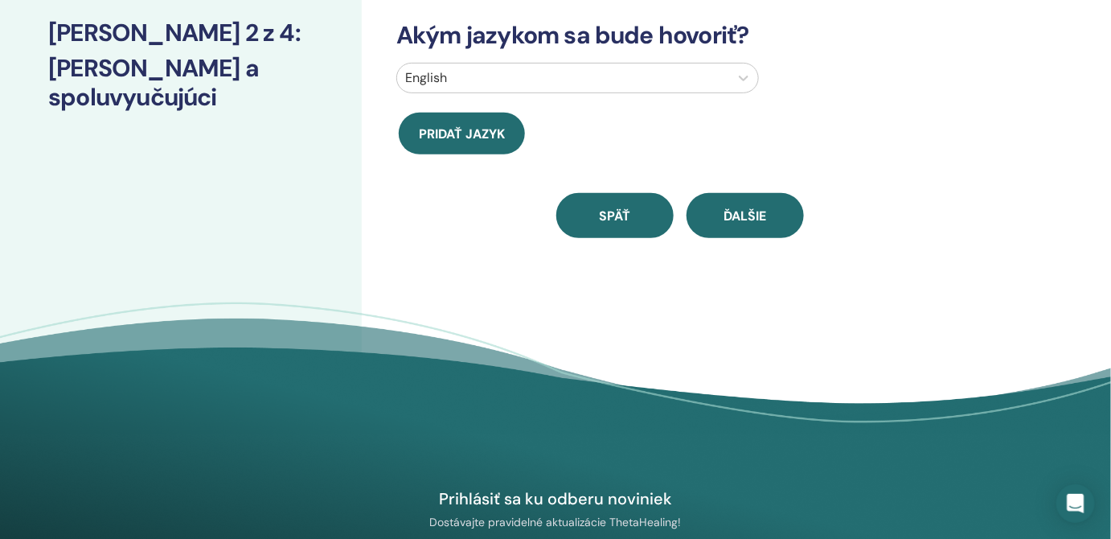 This screenshot has width=1111, height=539. Describe the element at coordinates (745, 216) in the screenshot. I see `span: Ďalšie` at that location.